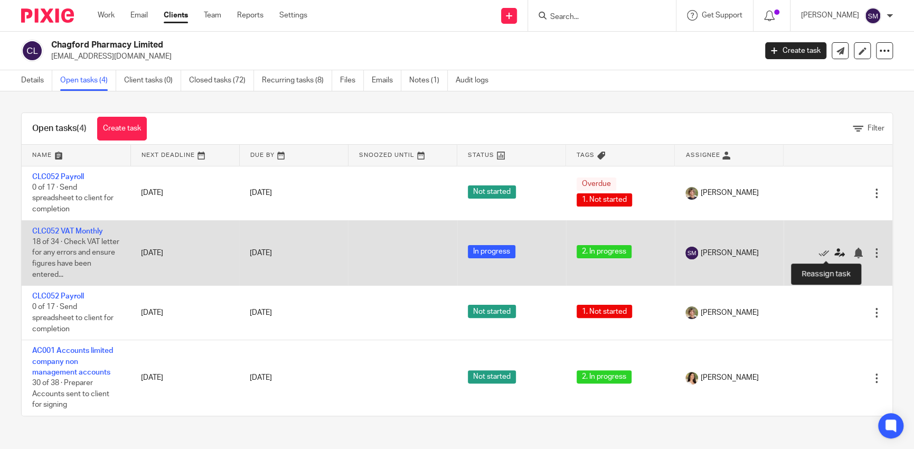 The height and width of the screenshot is (449, 914). What do you see at coordinates (250, 15) in the screenshot?
I see `a: Reports` at bounding box center [250, 15].